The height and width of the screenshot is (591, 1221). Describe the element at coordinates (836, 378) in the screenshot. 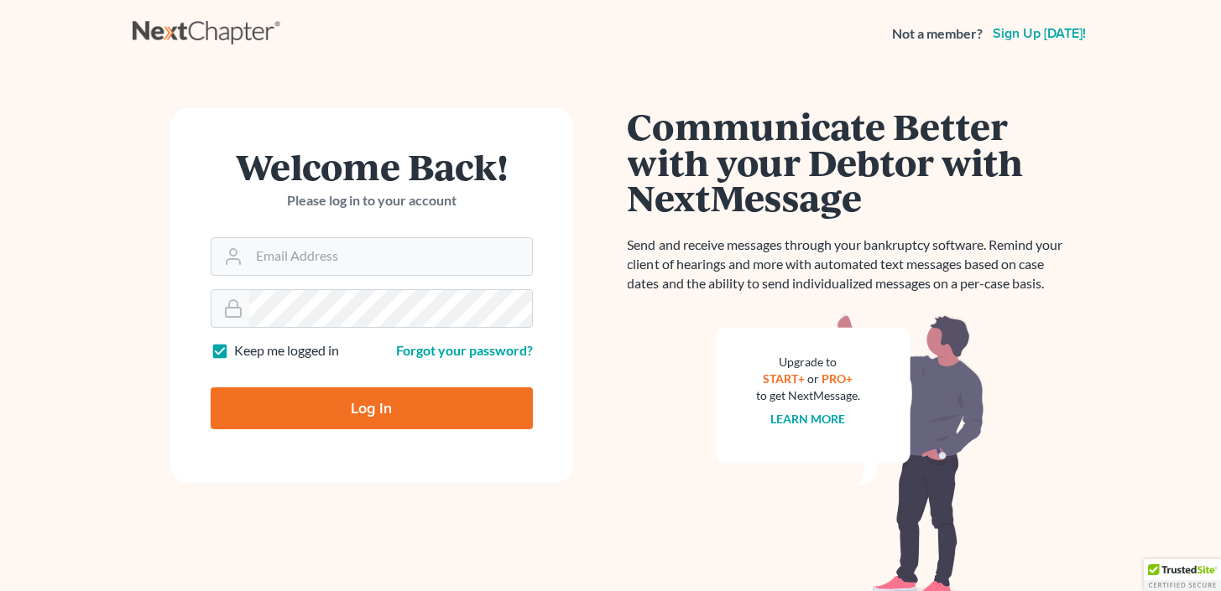

I see `a: PRO+` at that location.